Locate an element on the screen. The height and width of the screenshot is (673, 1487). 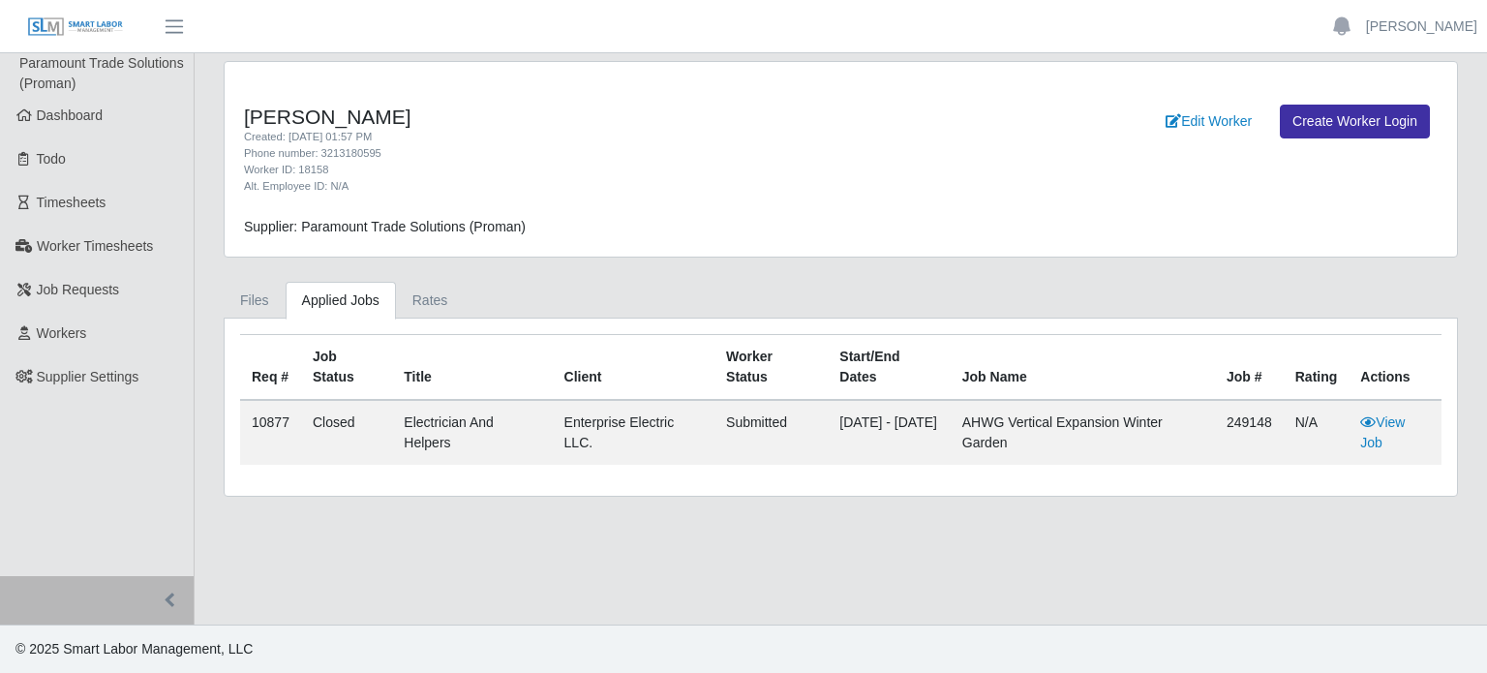
a: Files is located at coordinates (255, 300).